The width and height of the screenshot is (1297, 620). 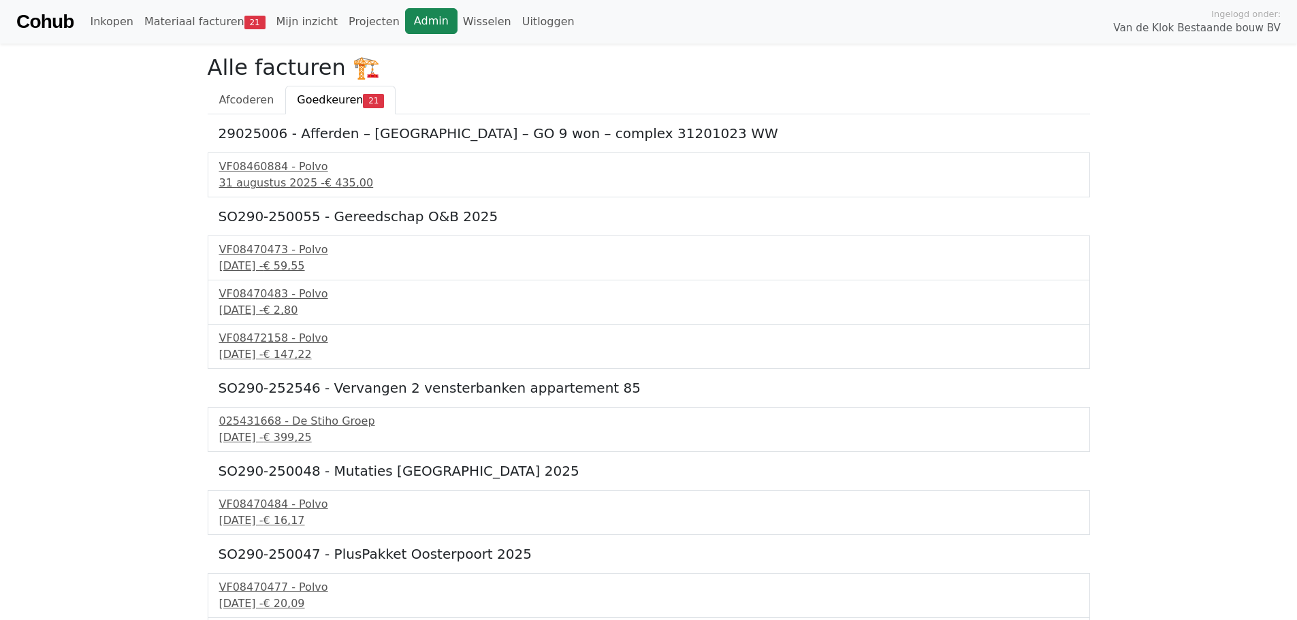 I want to click on h5: SO290-252546 - Vervangen 2 vensterbanken appartement 85, so click(x=649, y=388).